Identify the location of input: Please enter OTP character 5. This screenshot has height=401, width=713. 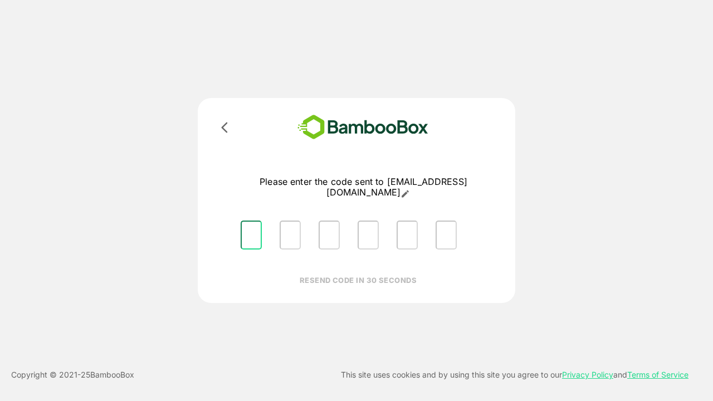
(407, 235).